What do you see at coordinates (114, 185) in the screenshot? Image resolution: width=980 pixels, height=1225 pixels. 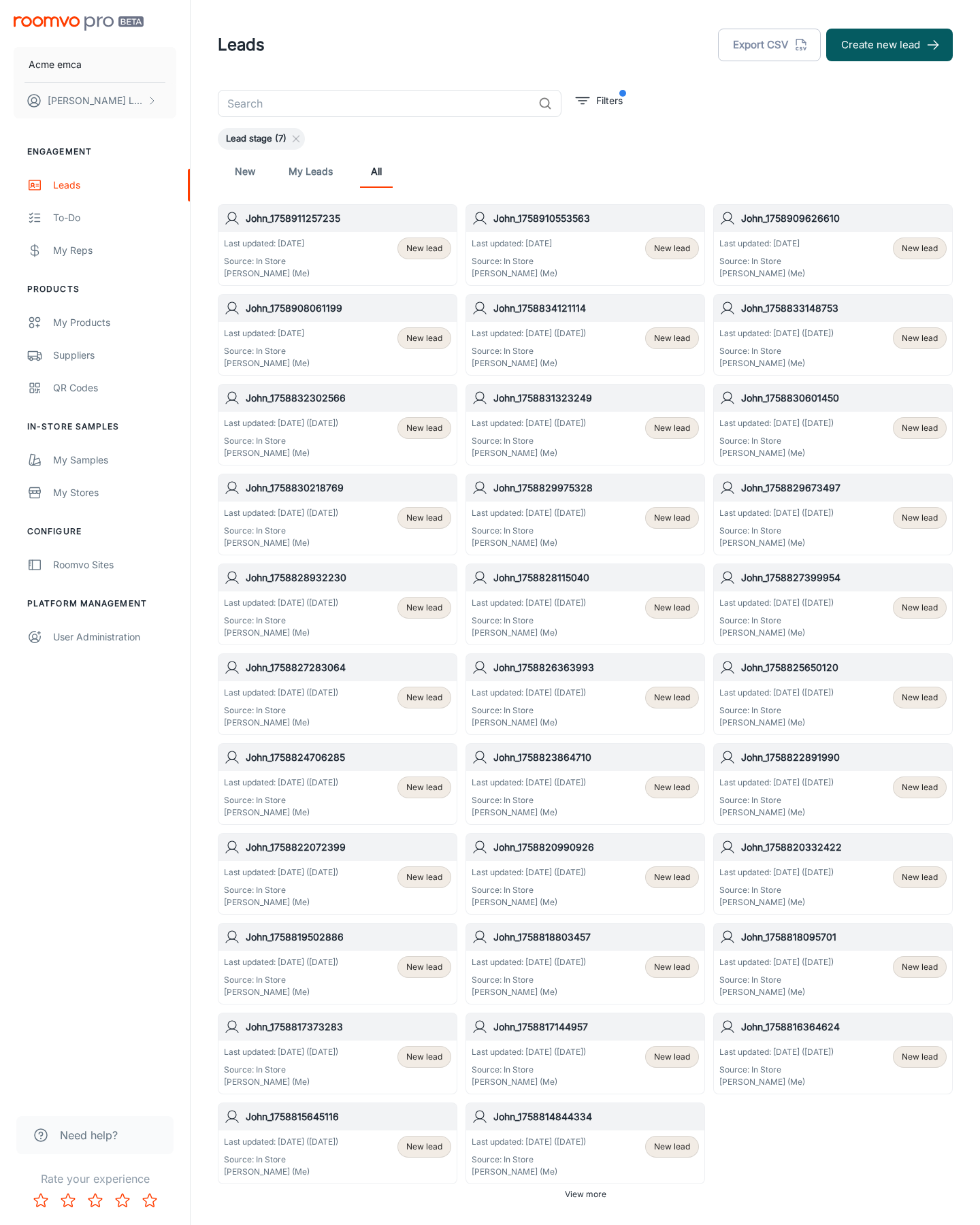 I see `div: Leads` at bounding box center [114, 185].